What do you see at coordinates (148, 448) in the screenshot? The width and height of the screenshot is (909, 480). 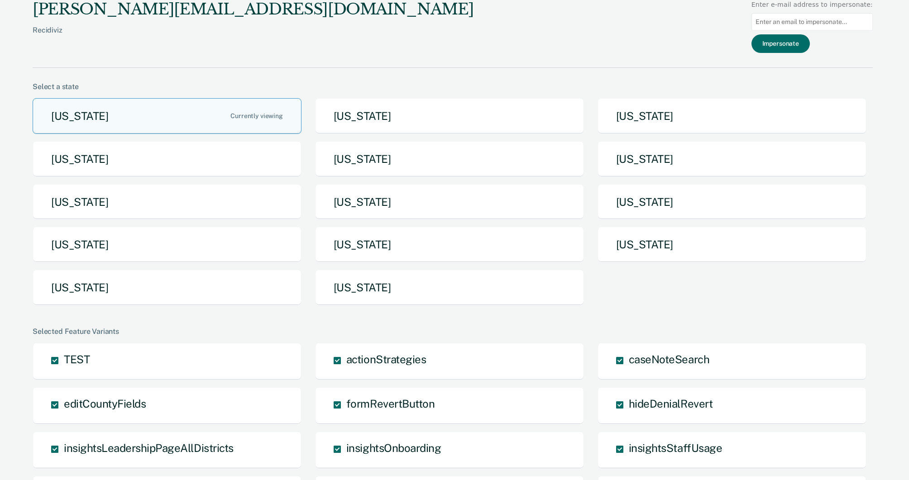 I see `span: insightsLeadershipPageAllDistricts` at bounding box center [148, 448].